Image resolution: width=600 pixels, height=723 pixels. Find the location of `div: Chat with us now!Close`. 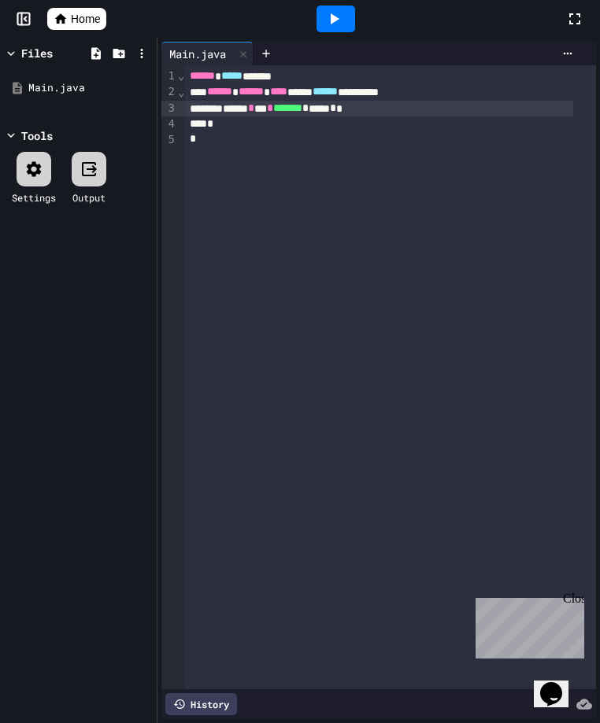

div: Chat with us now!Close is located at coordinates (57, 53).